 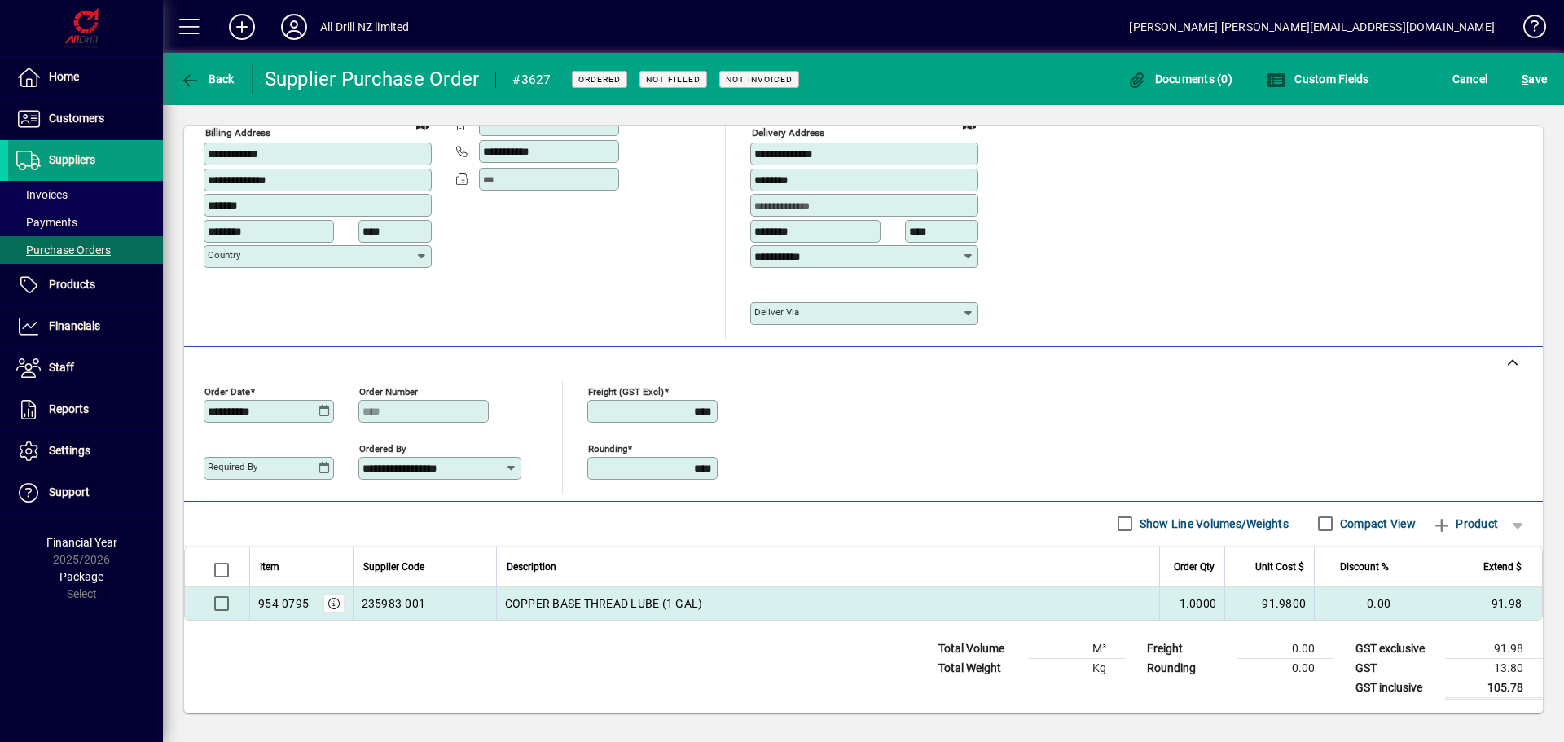 What do you see at coordinates (1502, 567) in the screenshot?
I see `span: Extend $` at bounding box center [1502, 567].